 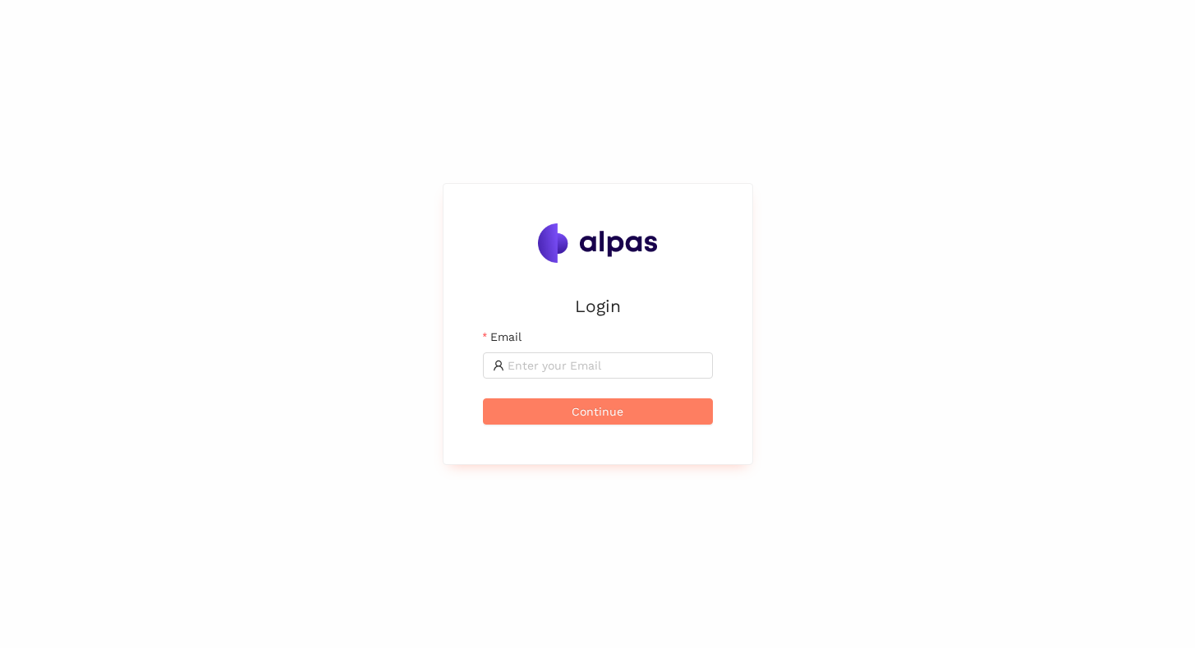 What do you see at coordinates (598, 243) in the screenshot?
I see `img: Alpas.ai Logo` at bounding box center [598, 243].